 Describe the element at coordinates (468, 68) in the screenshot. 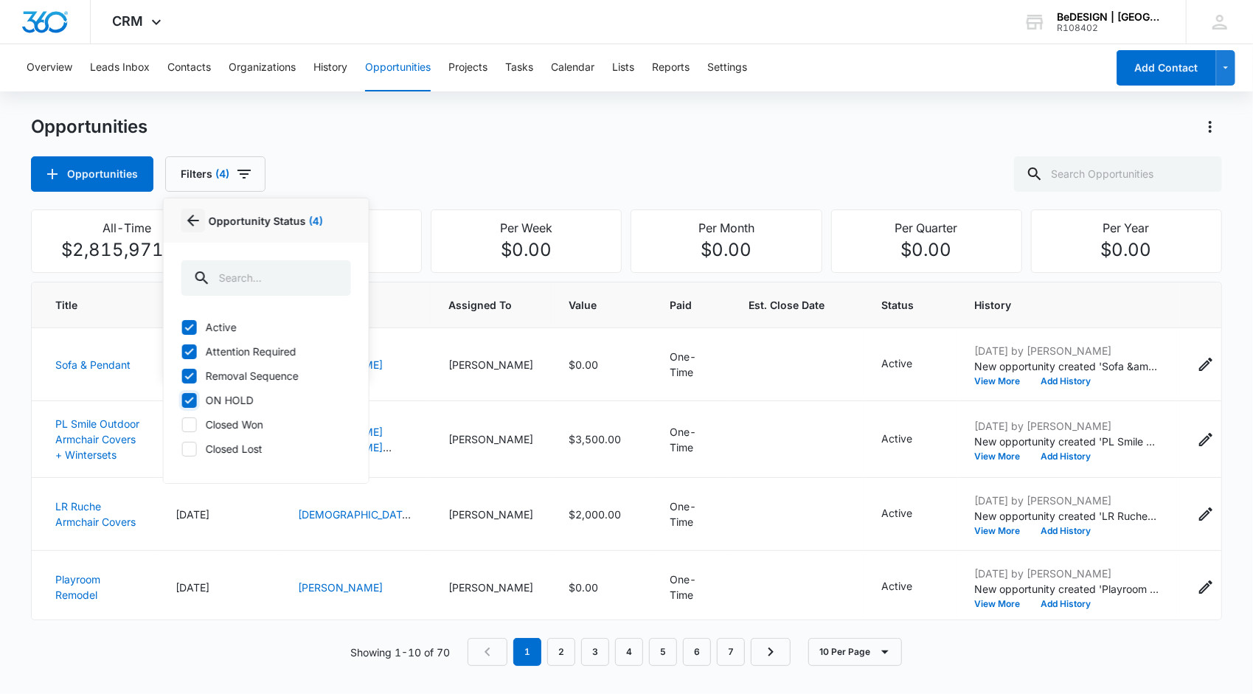

I see `button: Projects` at that location.